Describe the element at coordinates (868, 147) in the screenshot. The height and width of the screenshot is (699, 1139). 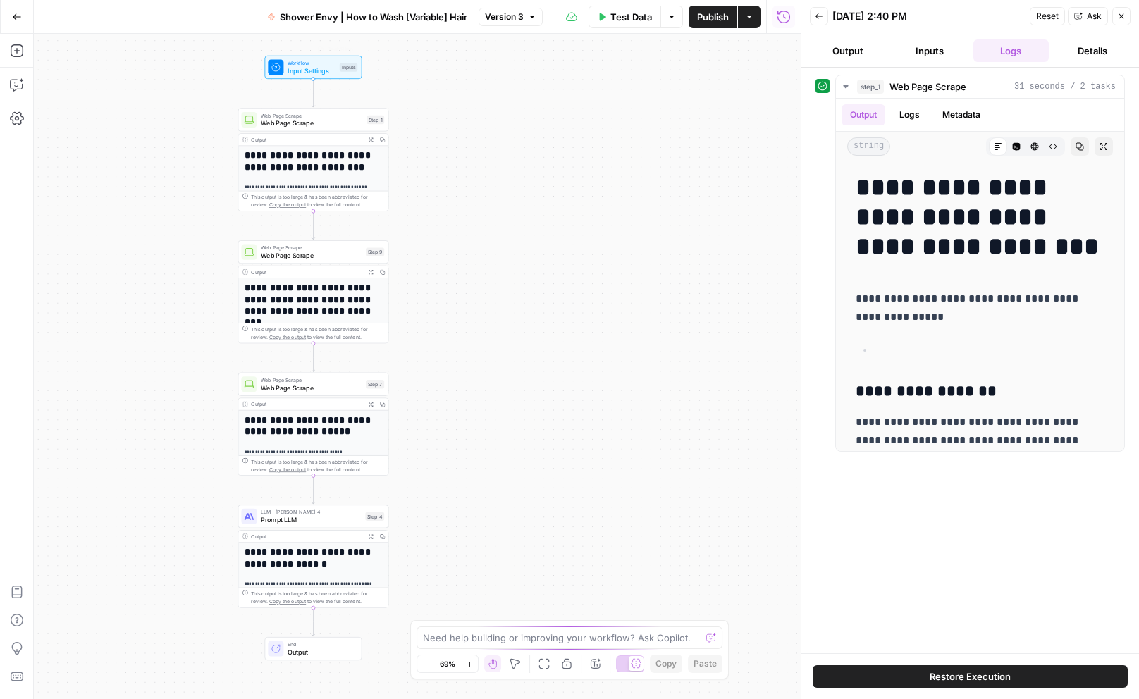
I see `span: string` at that location.